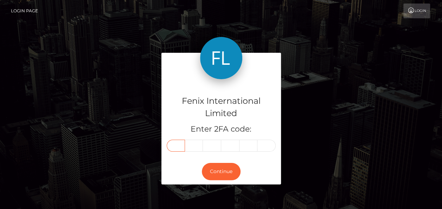 The image size is (442, 209). Describe the element at coordinates (24, 11) in the screenshot. I see `a: Login Page` at that location.